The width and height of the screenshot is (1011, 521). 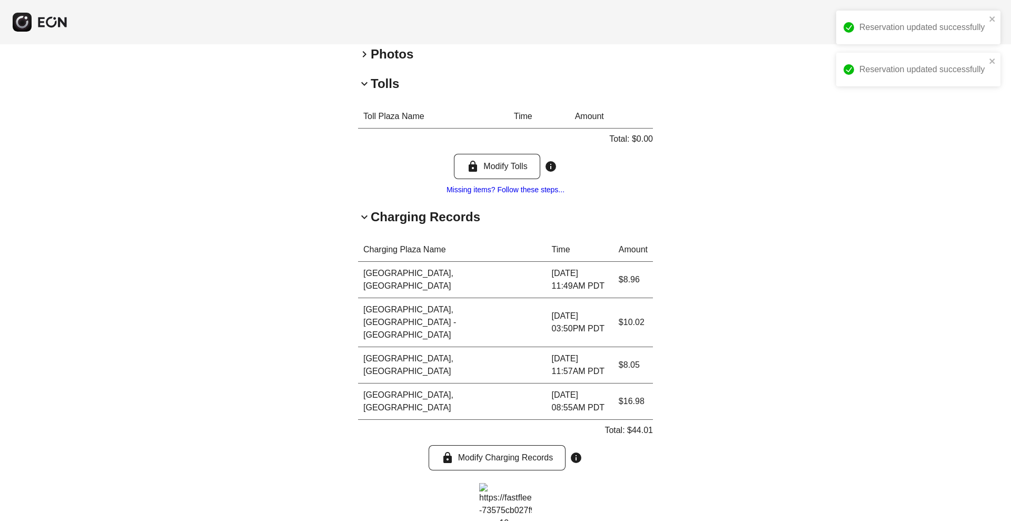 What do you see at coordinates (434, 116) in the screenshot?
I see `th: Toll Plaza Name` at bounding box center [434, 116].